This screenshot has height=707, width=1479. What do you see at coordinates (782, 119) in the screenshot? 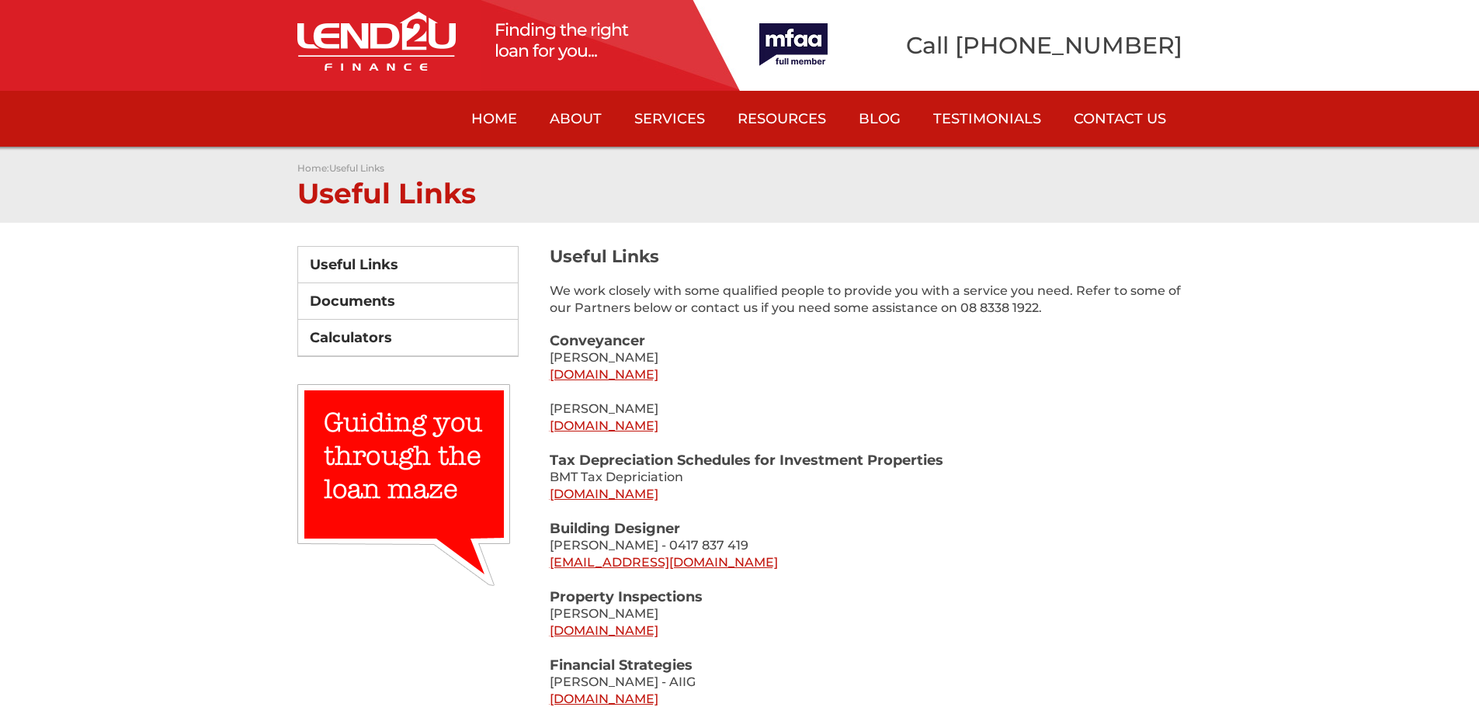
I see `a: Resources` at bounding box center [782, 119].